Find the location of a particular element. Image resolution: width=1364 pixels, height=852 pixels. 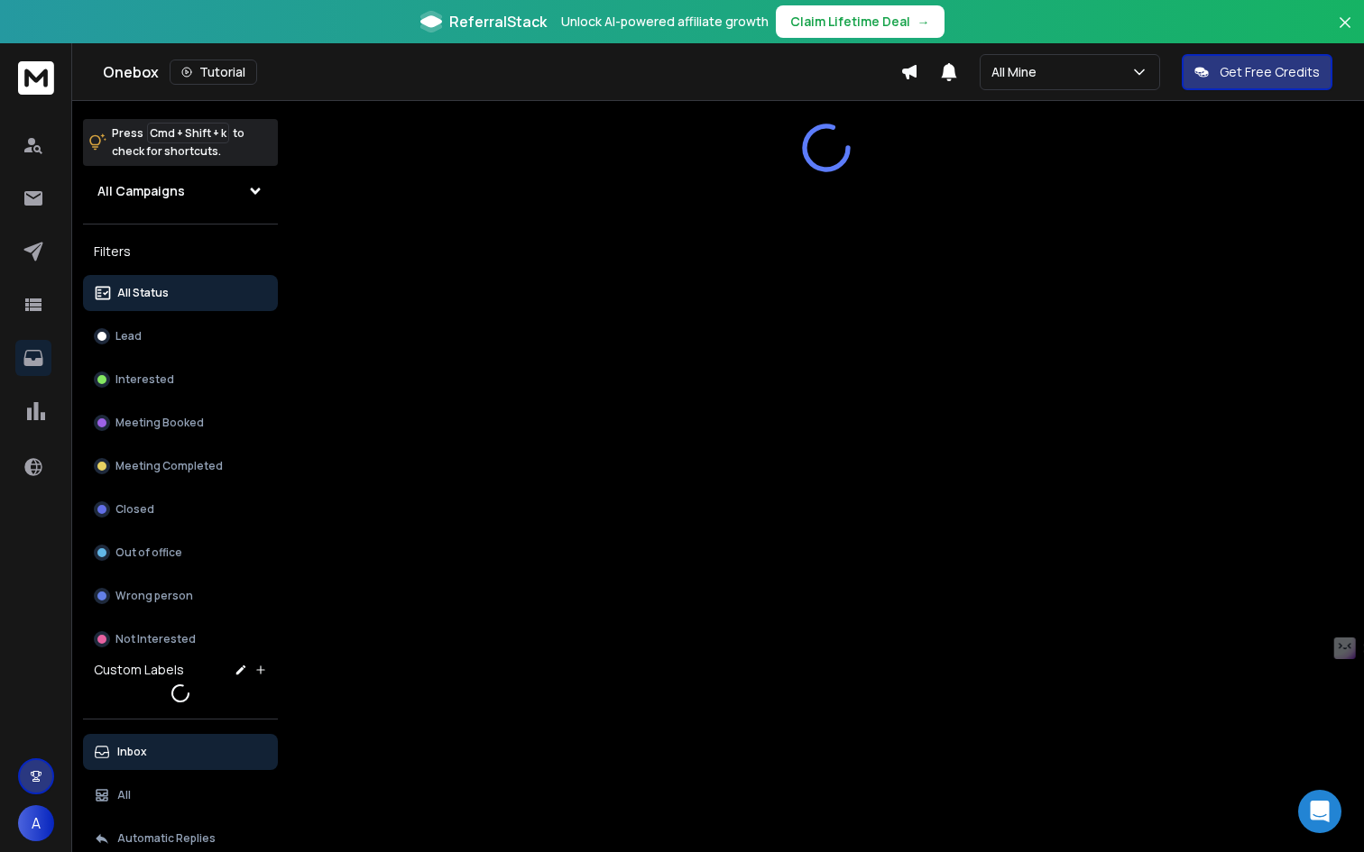

button: All Status is located at coordinates (180, 293).